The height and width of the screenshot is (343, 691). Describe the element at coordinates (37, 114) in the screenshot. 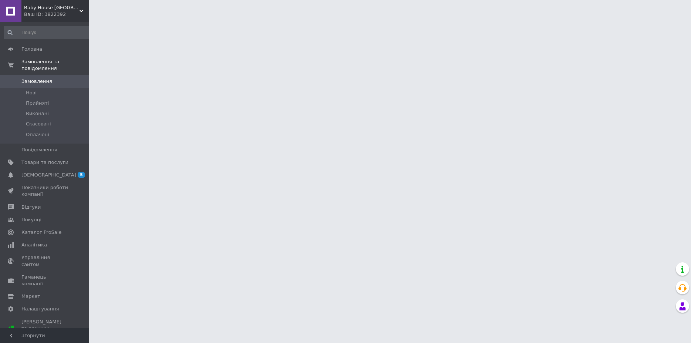

I see `span: Виконані` at that location.